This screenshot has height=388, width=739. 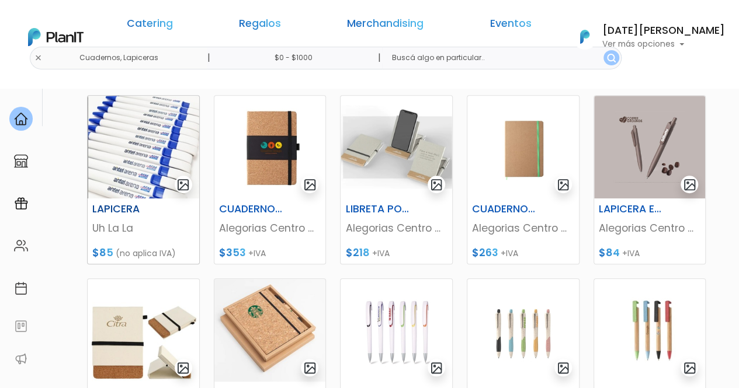 What do you see at coordinates (503, 209) in the screenshot?
I see `h6: CUADERNO ECOLOGICO` at bounding box center [503, 209].